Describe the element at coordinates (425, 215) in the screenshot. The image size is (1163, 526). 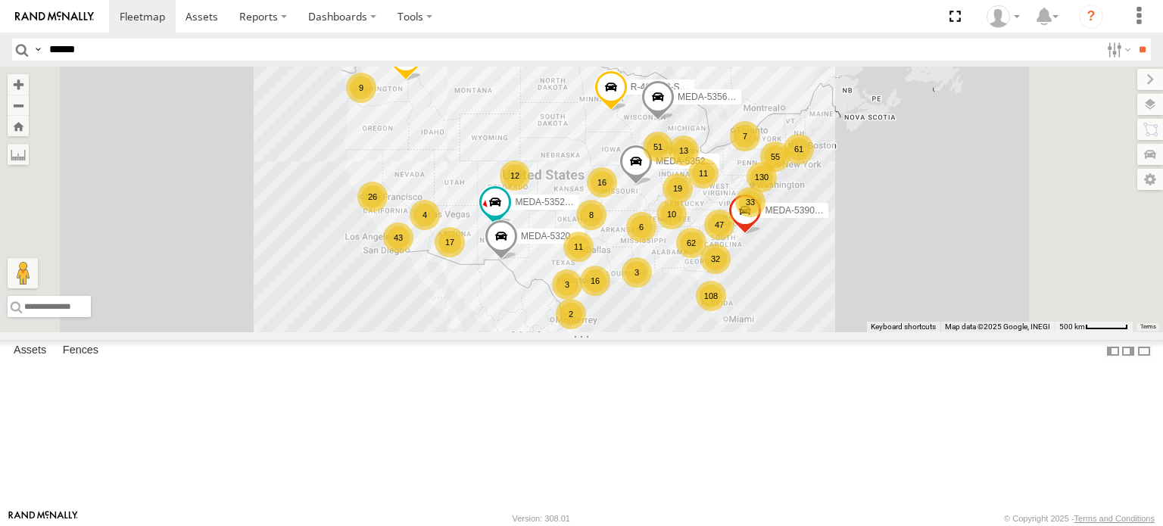
I see `div: 4` at that location.